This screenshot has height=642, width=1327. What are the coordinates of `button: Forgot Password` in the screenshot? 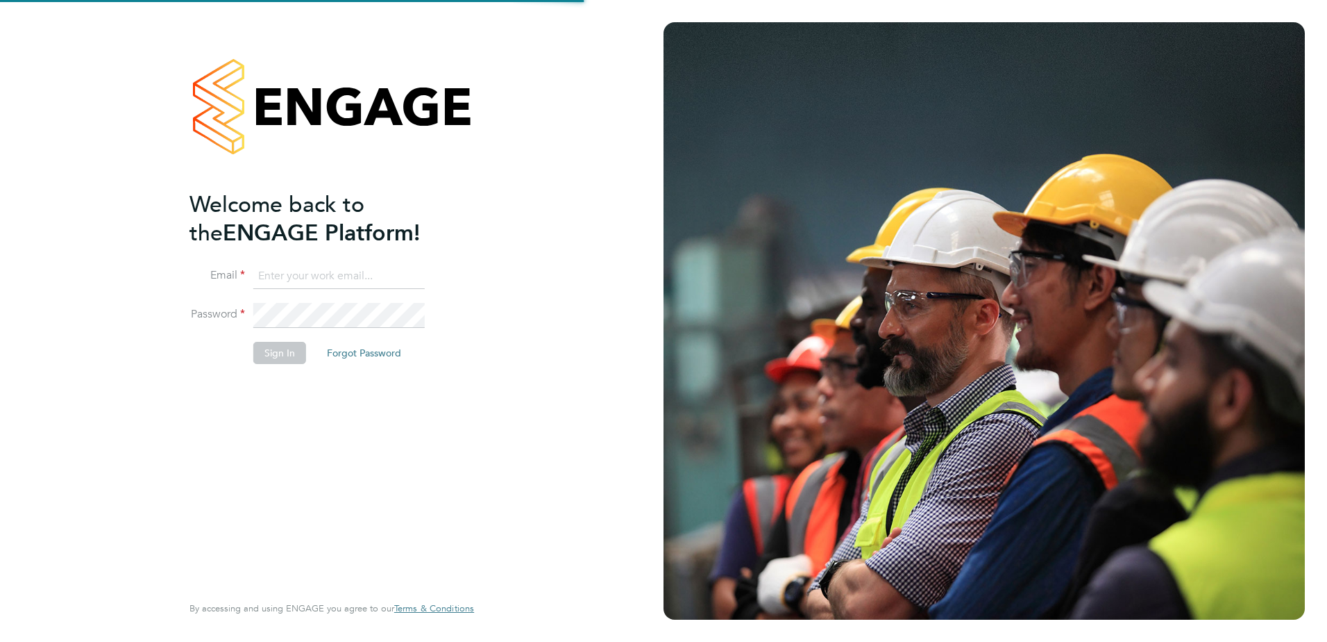 It's located at (364, 353).